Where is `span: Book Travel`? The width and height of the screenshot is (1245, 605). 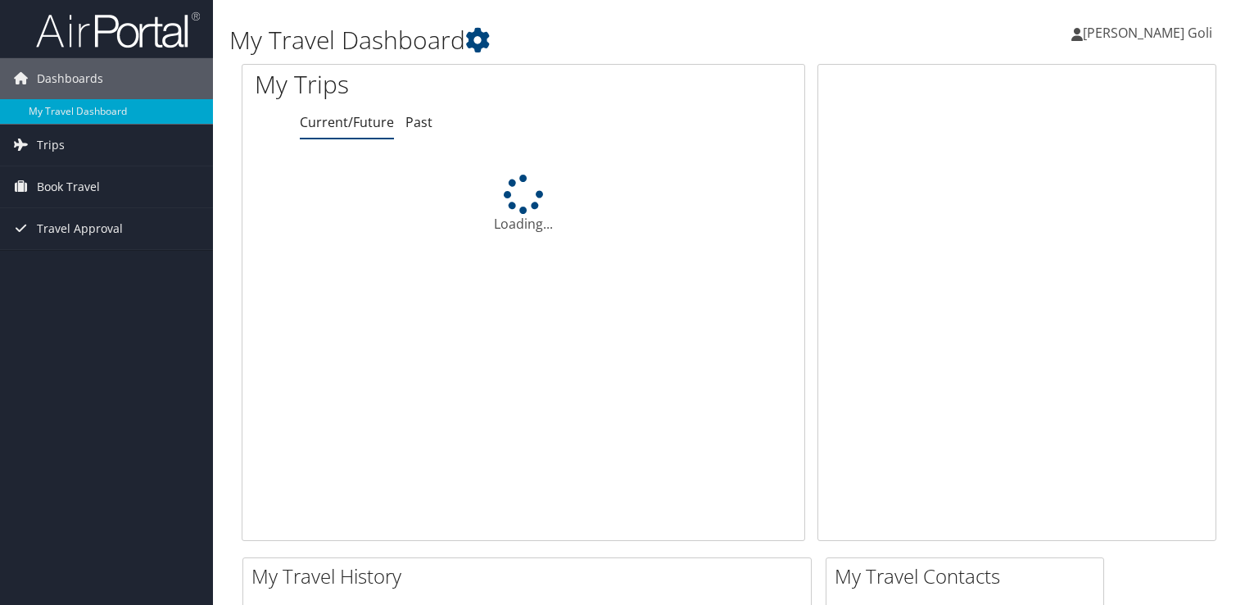 span: Book Travel is located at coordinates (68, 187).